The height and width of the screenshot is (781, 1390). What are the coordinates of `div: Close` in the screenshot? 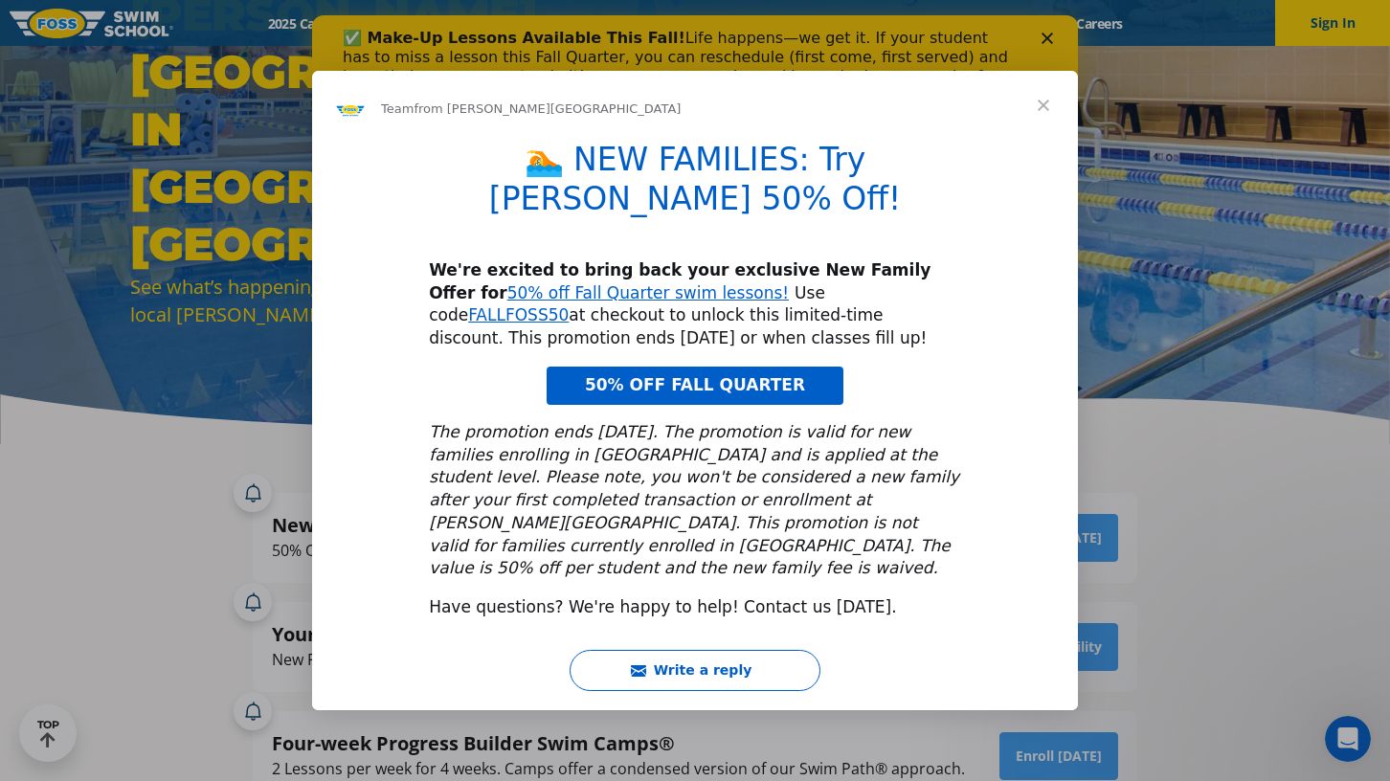 It's located at (739, 23).